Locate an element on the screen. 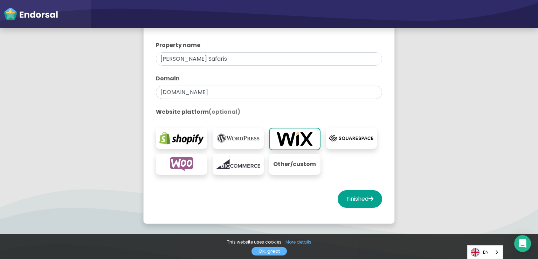 The image size is (538, 259). img: bigcommerce.com-logo.png is located at coordinates (238, 164).